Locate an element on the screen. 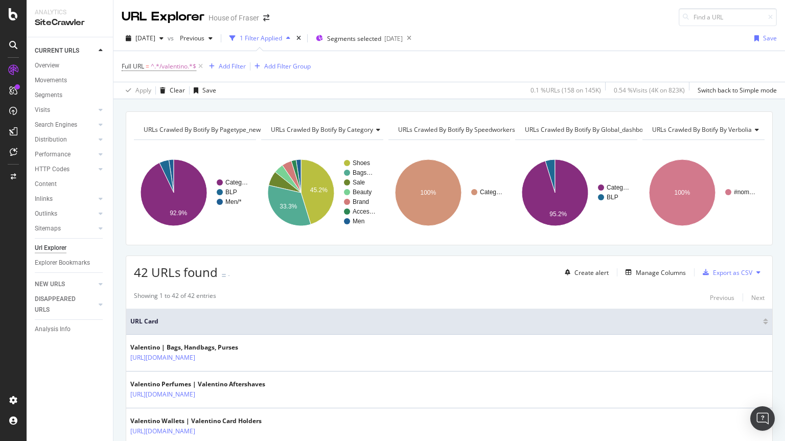 The image size is (785, 441). a: Inlinks is located at coordinates (65, 199).